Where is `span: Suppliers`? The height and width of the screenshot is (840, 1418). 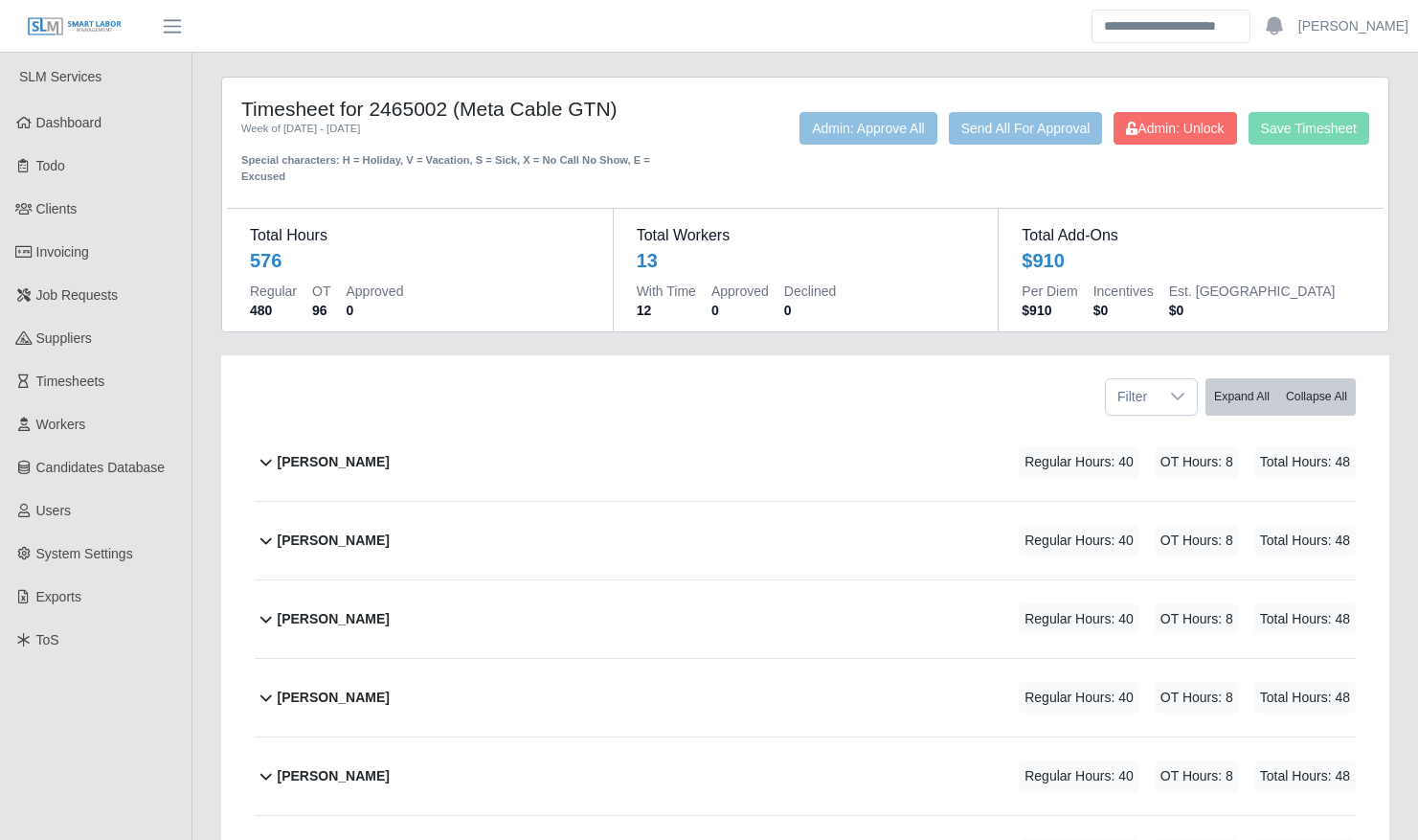
span: Suppliers is located at coordinates (65, 338).